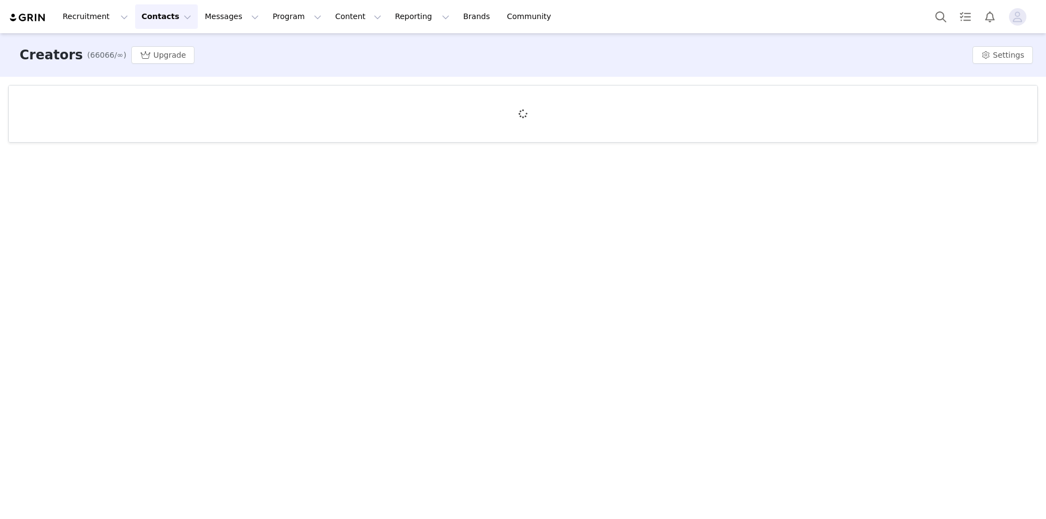 The height and width of the screenshot is (519, 1046). Describe the element at coordinates (422, 16) in the screenshot. I see `button: Reporting` at that location.